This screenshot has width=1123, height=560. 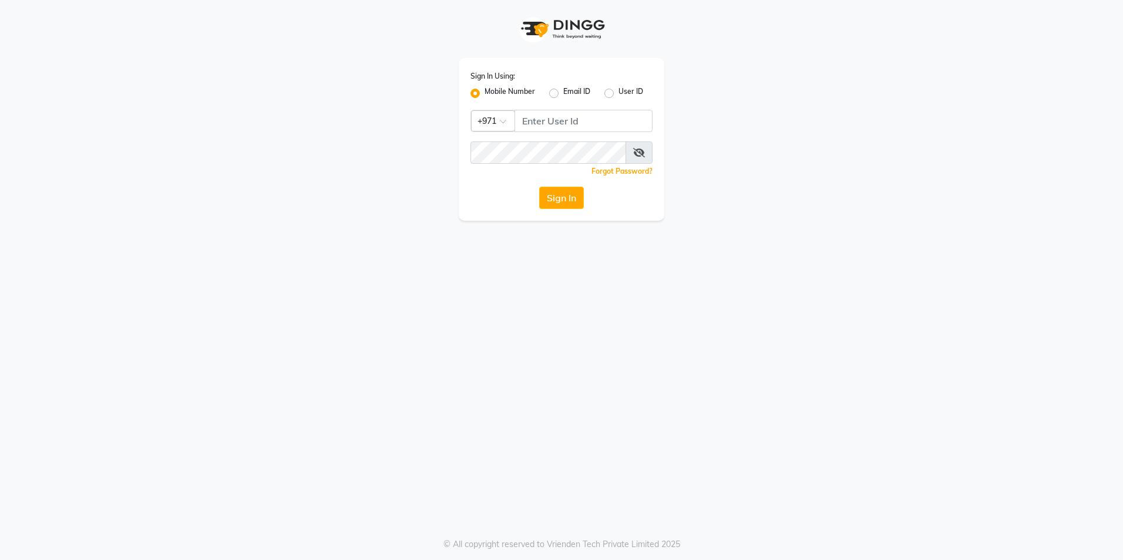 What do you see at coordinates (577, 93) in the screenshot?
I see `label: Email ID` at bounding box center [577, 93].